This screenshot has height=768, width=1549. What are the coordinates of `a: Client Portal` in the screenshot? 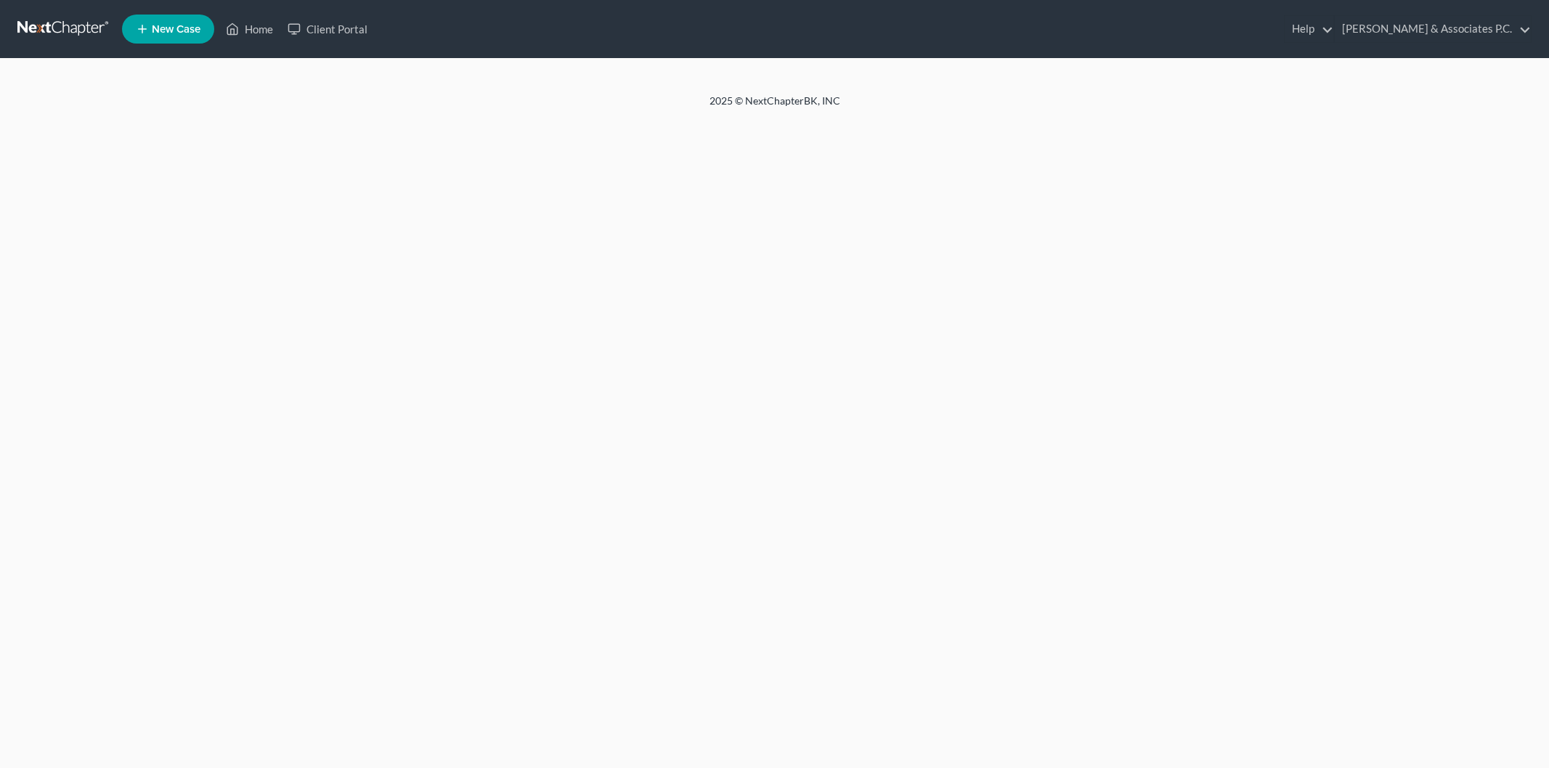 It's located at (328, 29).